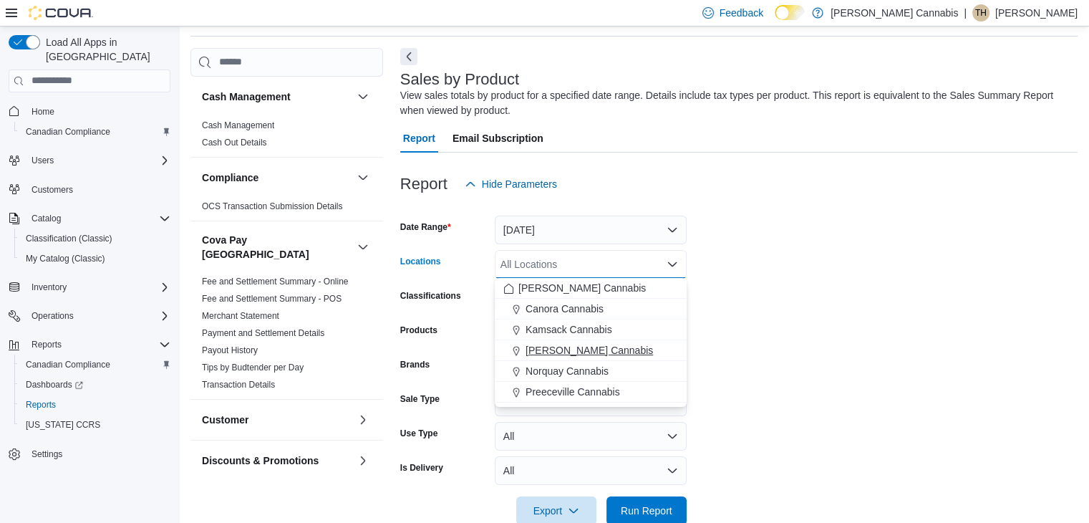 Image resolution: width=1089 pixels, height=523 pixels. Describe the element at coordinates (741, 13) in the screenshot. I see `span: Feedback` at that location.